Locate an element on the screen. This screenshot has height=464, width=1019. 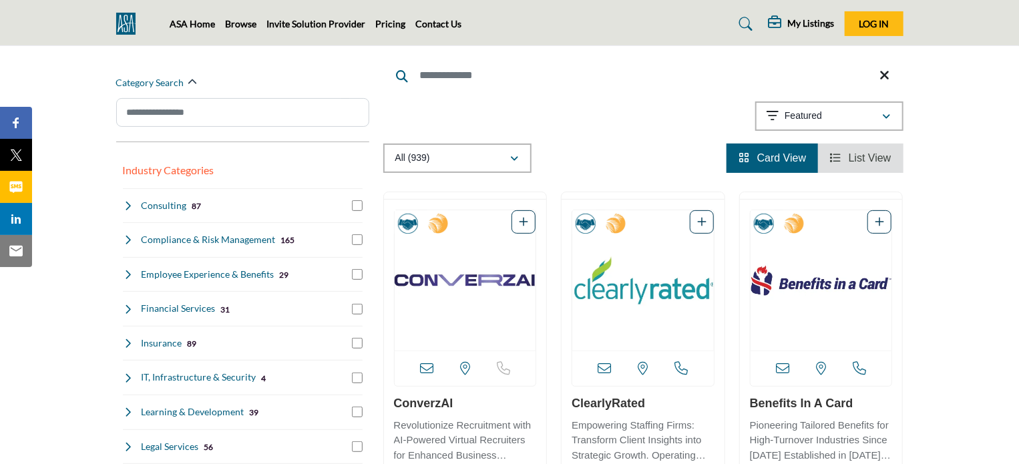
input: Select Financial Services checkbox is located at coordinates (357, 309).